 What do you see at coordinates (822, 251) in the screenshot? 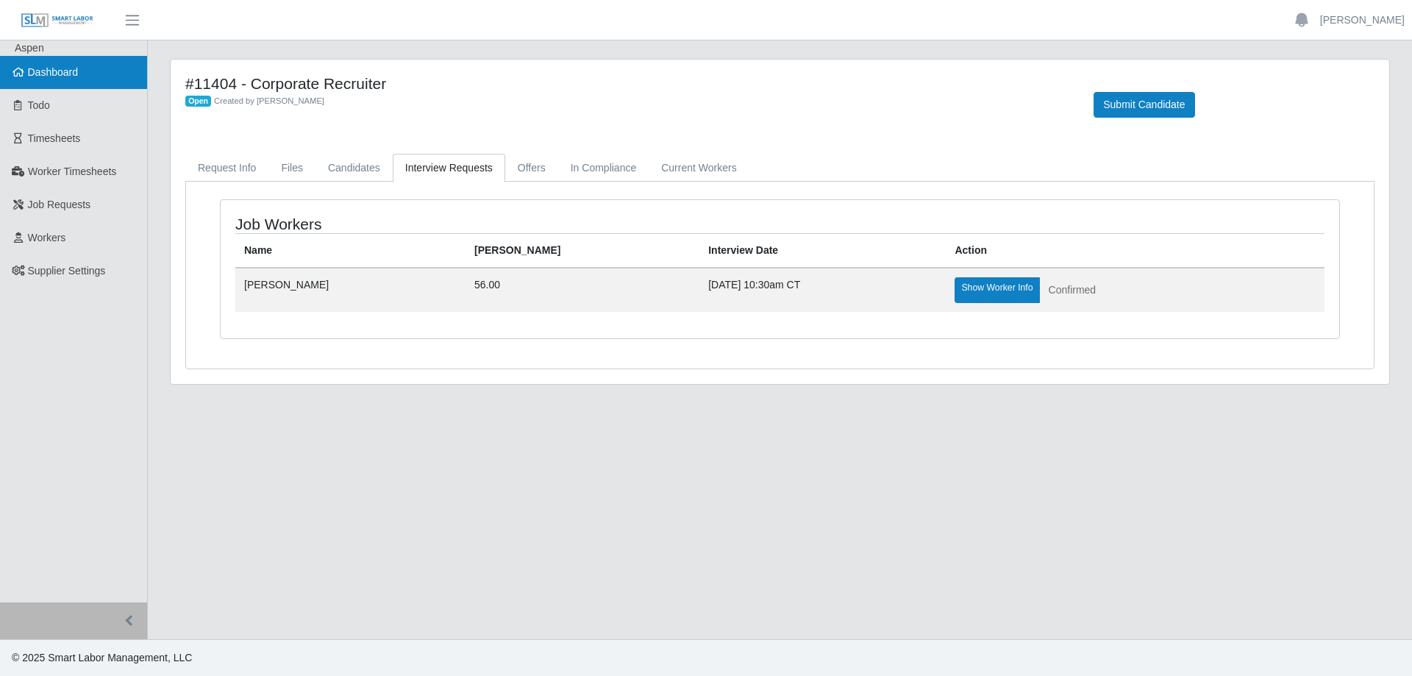
I see `th: Interview Date` at bounding box center [822, 251].